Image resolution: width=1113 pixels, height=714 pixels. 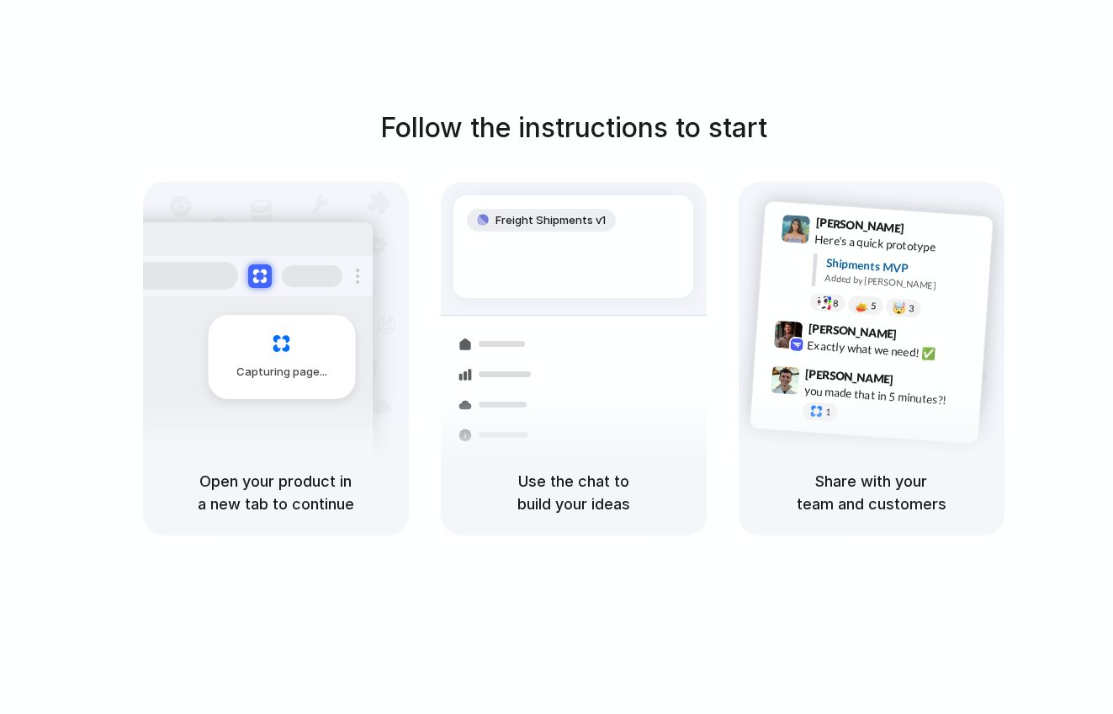 What do you see at coordinates (926, 231) in the screenshot?
I see `span: 9:41 AM` at bounding box center [926, 231].